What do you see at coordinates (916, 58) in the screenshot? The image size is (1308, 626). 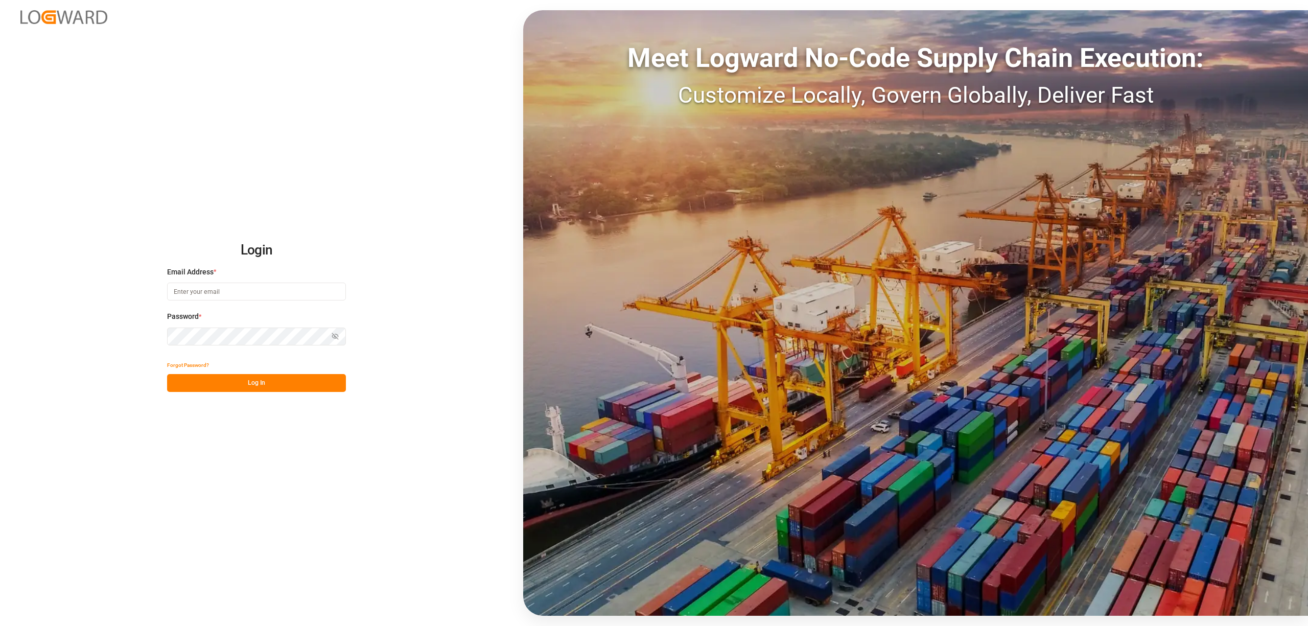 I see `div: Meet Logward No-Code Supply Chain Execution:` at bounding box center [916, 58].